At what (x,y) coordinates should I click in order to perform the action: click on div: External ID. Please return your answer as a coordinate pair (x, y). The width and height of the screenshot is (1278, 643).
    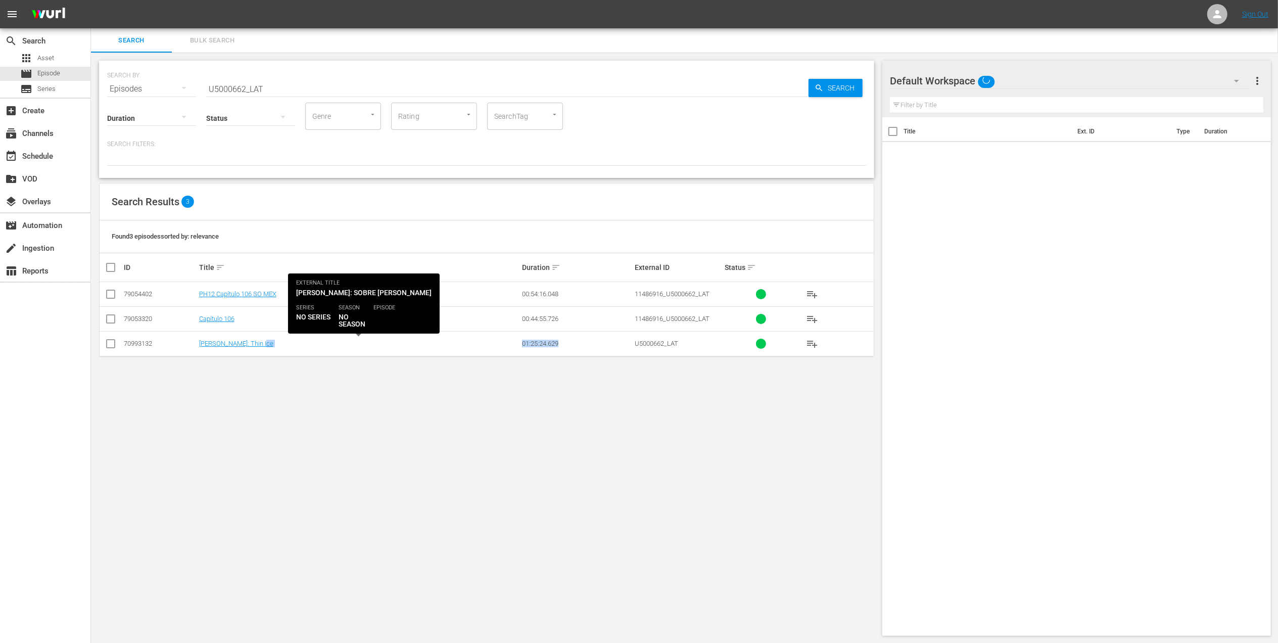
    Looking at the image, I should click on (678, 267).